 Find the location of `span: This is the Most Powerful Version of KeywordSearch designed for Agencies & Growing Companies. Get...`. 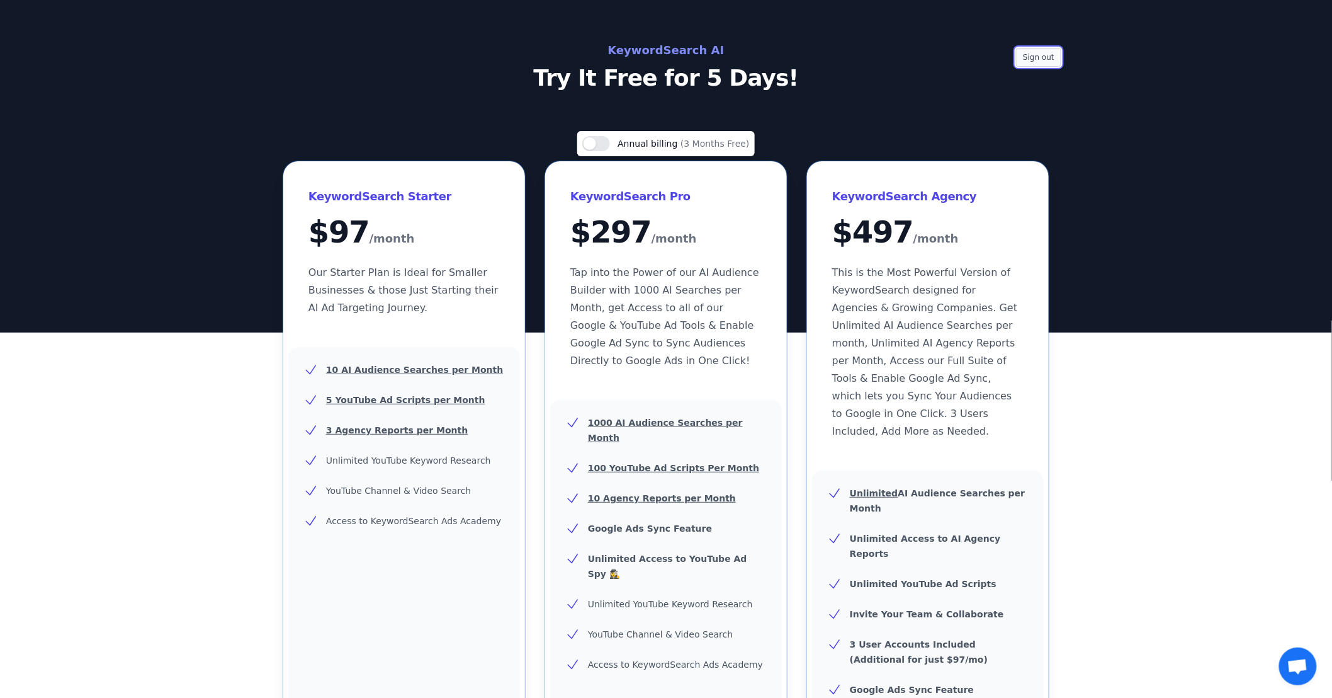

span: This is the Most Powerful Version of KeywordSearch designed for Agencies & Growing Companies. Get... is located at coordinates (925, 351).